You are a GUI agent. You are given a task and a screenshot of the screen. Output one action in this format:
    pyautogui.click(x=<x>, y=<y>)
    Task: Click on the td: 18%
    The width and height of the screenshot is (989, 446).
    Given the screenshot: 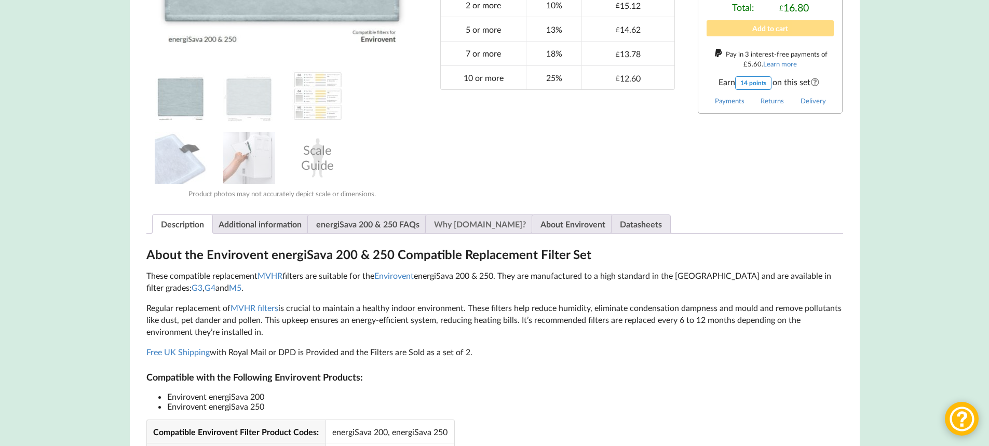 What is the action you would take?
    pyautogui.click(x=553, y=53)
    